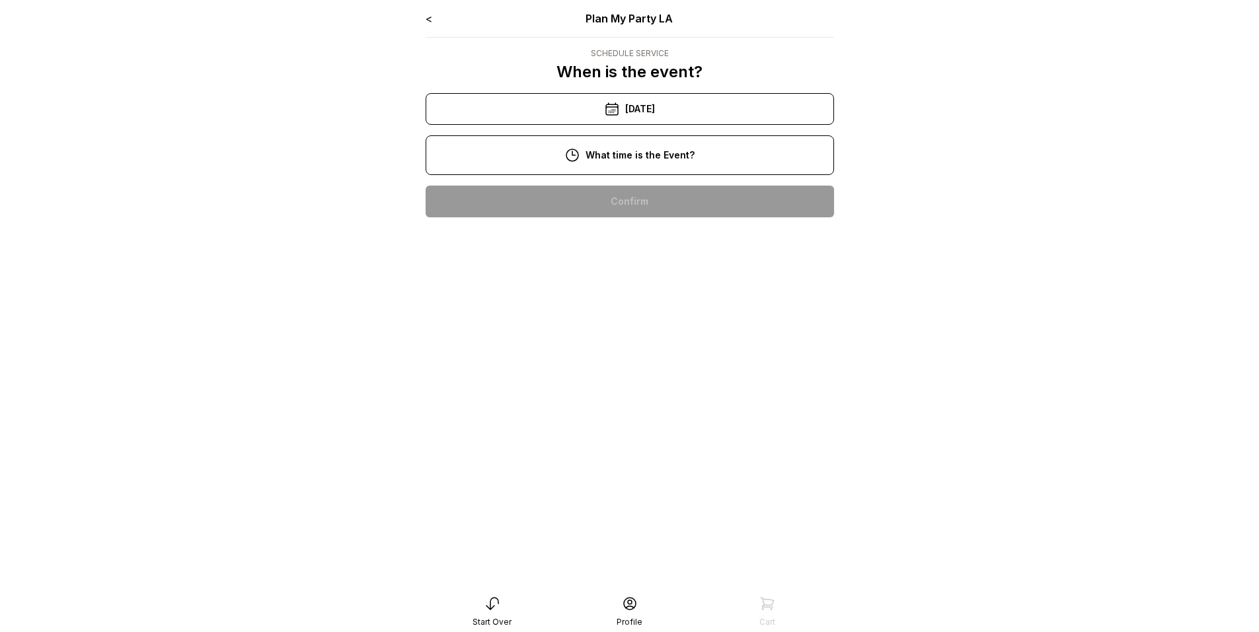  What do you see at coordinates (767, 622) in the screenshot?
I see `div: Cart` at bounding box center [767, 622].